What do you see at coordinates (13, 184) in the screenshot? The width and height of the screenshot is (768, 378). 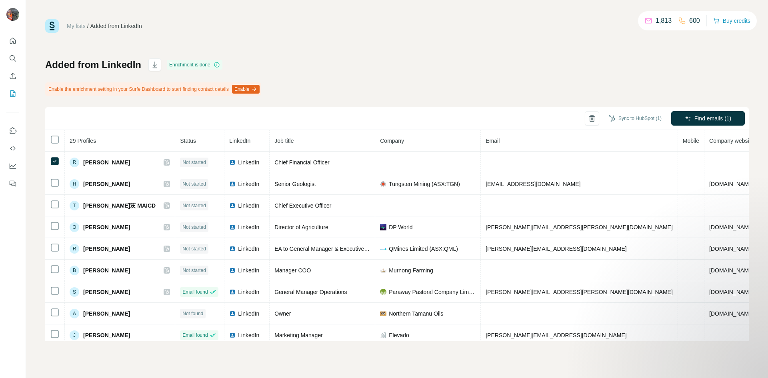 I see `button: Feedback` at bounding box center [13, 184].